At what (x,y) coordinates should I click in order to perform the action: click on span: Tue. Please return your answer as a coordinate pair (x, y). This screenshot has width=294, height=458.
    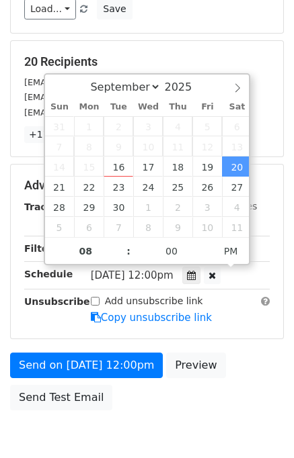
    Looking at the image, I should click on (118, 107).